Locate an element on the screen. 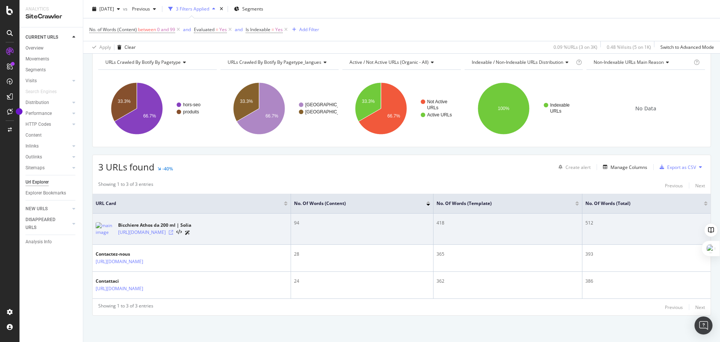 Image resolution: width=720 pixels, height=342 pixels. div: 3 Filters Applied is located at coordinates (192, 9).